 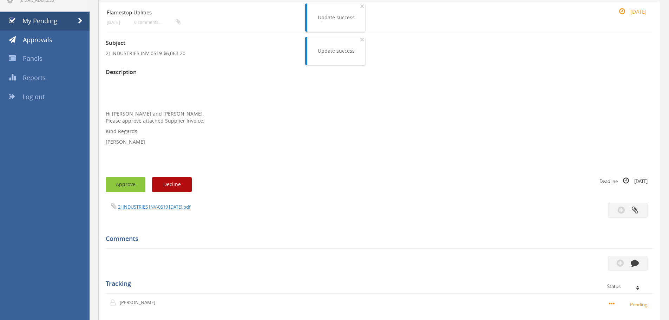 I want to click on span: Log out, so click(x=33, y=97).